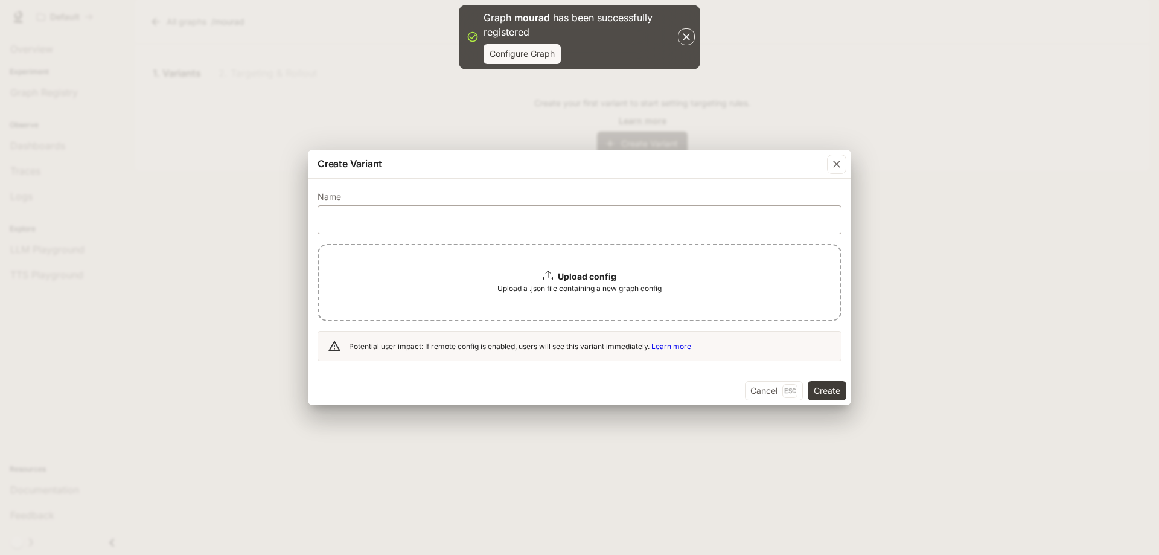  I want to click on span: Potential user impact: If remote config is enabled, users will see this variant immediately., so click(520, 346).